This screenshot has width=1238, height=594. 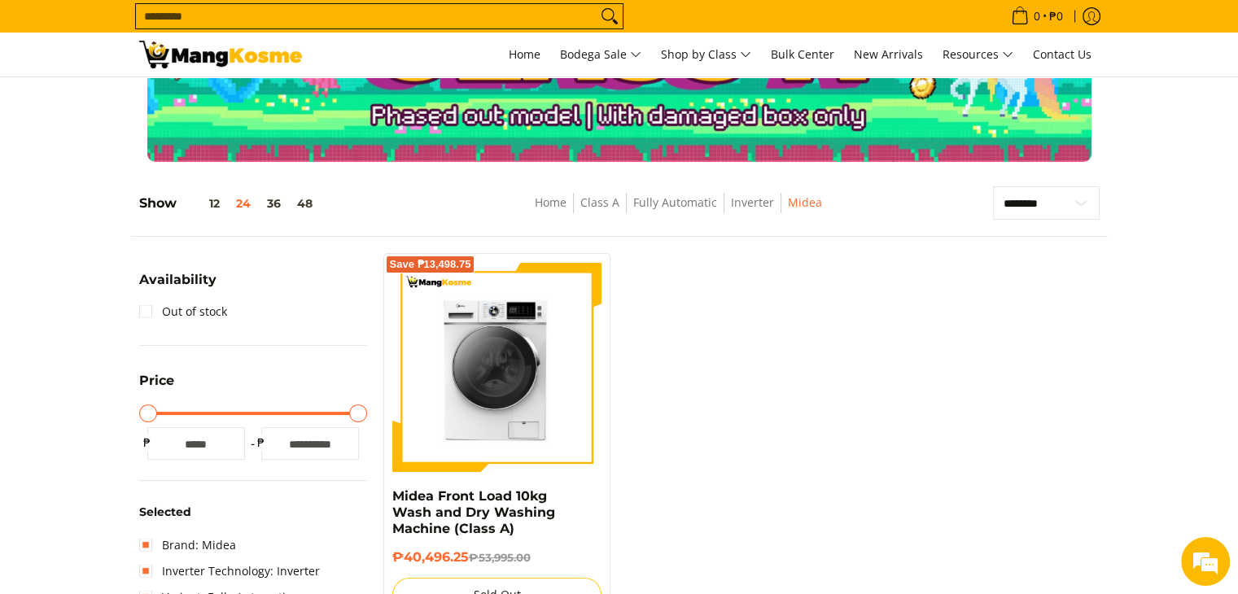 What do you see at coordinates (752, 202) in the screenshot?
I see `a: Inverter` at bounding box center [752, 202].